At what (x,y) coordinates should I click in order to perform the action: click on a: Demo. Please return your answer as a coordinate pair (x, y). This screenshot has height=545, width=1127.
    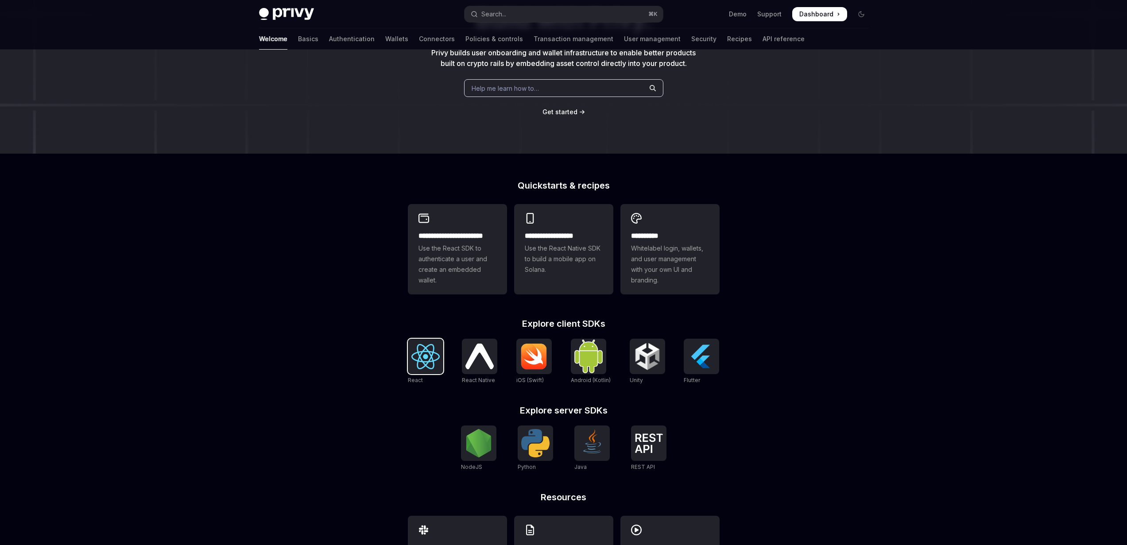
    Looking at the image, I should click on (738, 14).